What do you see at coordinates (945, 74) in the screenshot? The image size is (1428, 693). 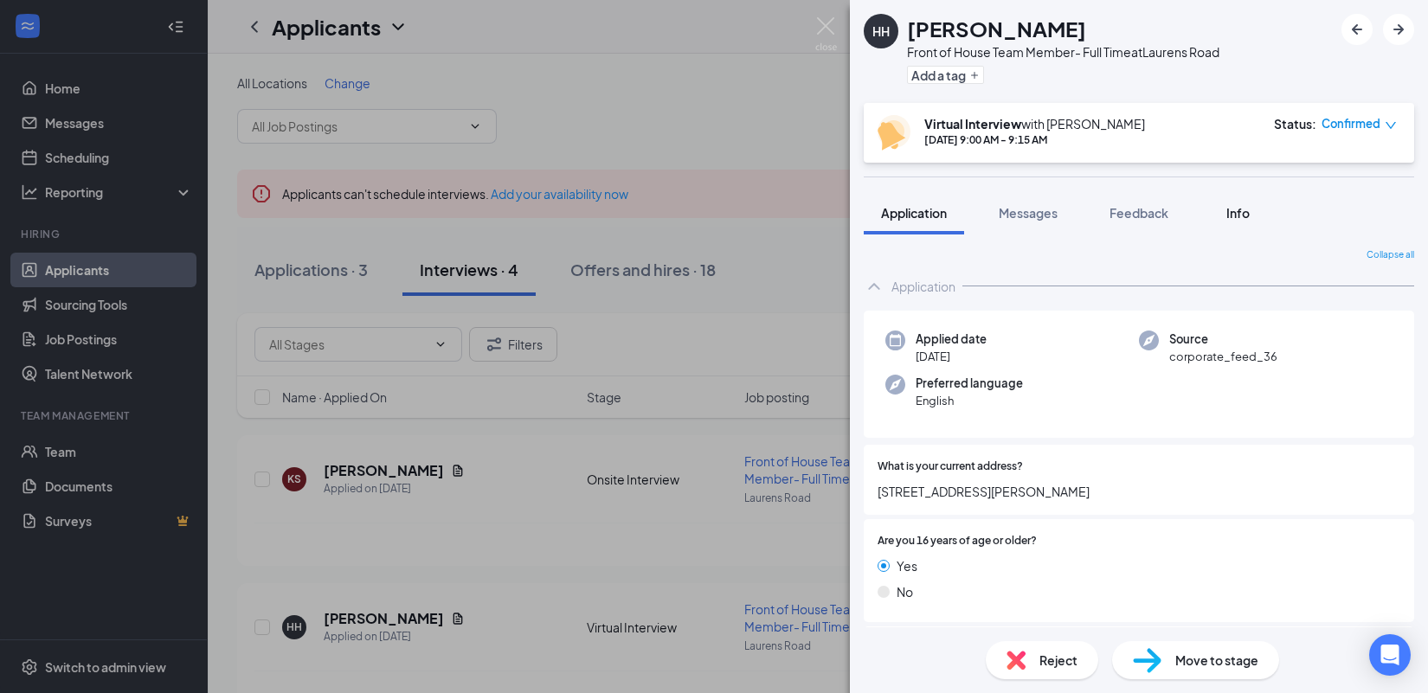 I see `button: PlusAdd a tag` at bounding box center [945, 74].